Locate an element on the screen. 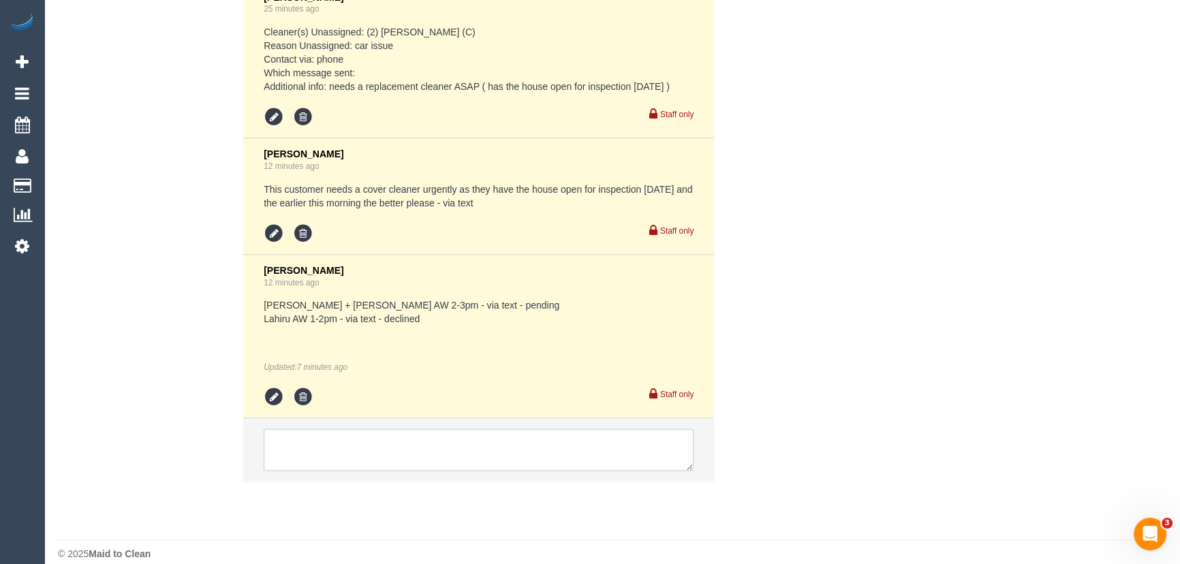 The height and width of the screenshot is (564, 1180). a: Automaid Logo is located at coordinates (22, 23).